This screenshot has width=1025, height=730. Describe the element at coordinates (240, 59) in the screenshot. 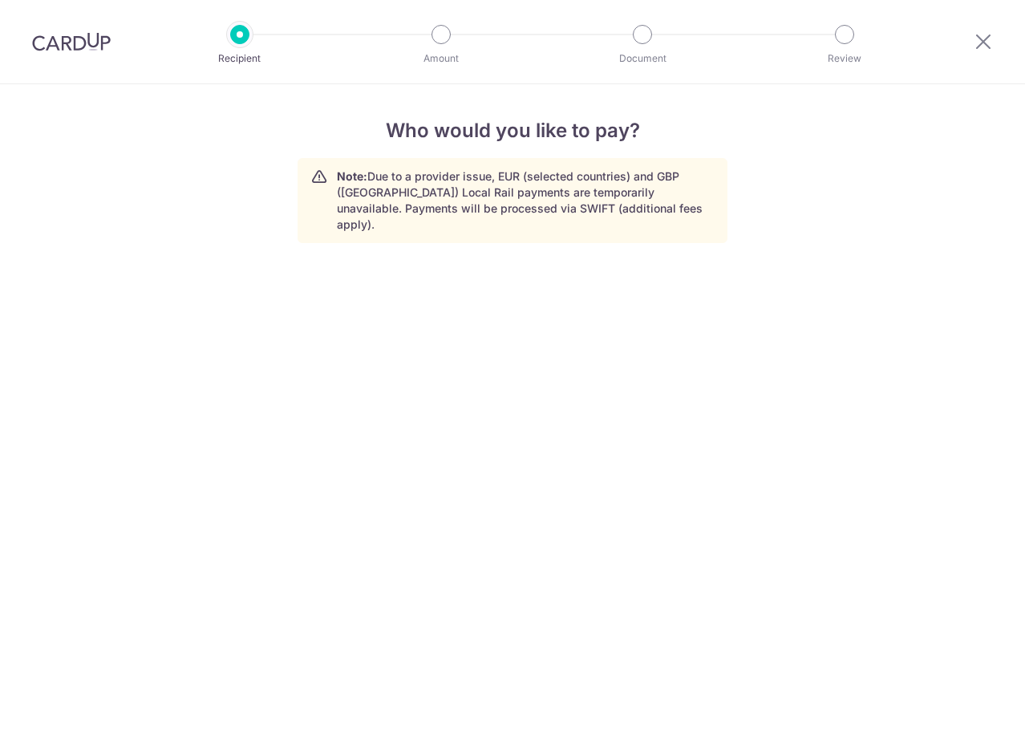

I see `p: Recipient` at that location.